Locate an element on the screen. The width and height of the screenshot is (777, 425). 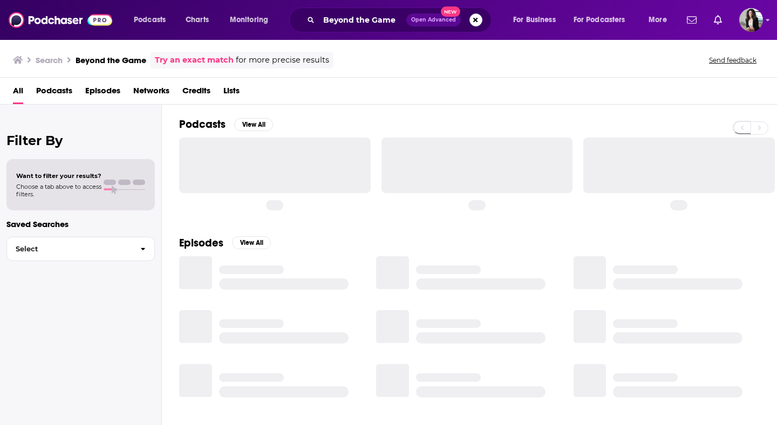
a: All is located at coordinates (18, 93).